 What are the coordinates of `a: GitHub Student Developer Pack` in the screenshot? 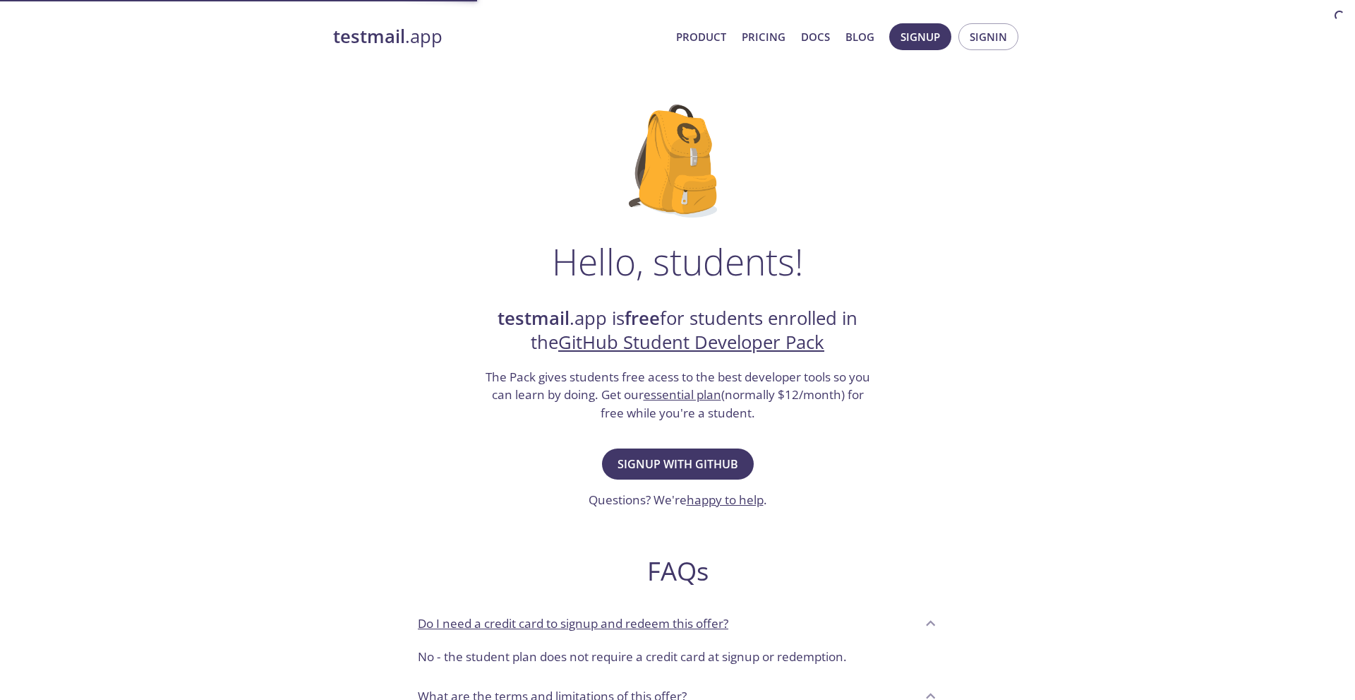 It's located at (691, 342).